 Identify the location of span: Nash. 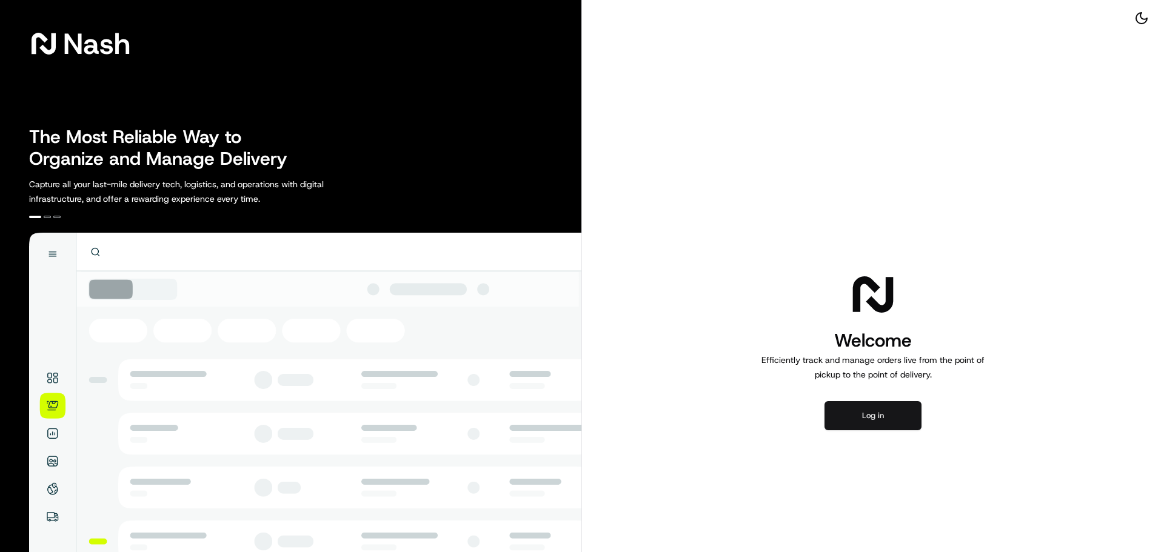
(96, 44).